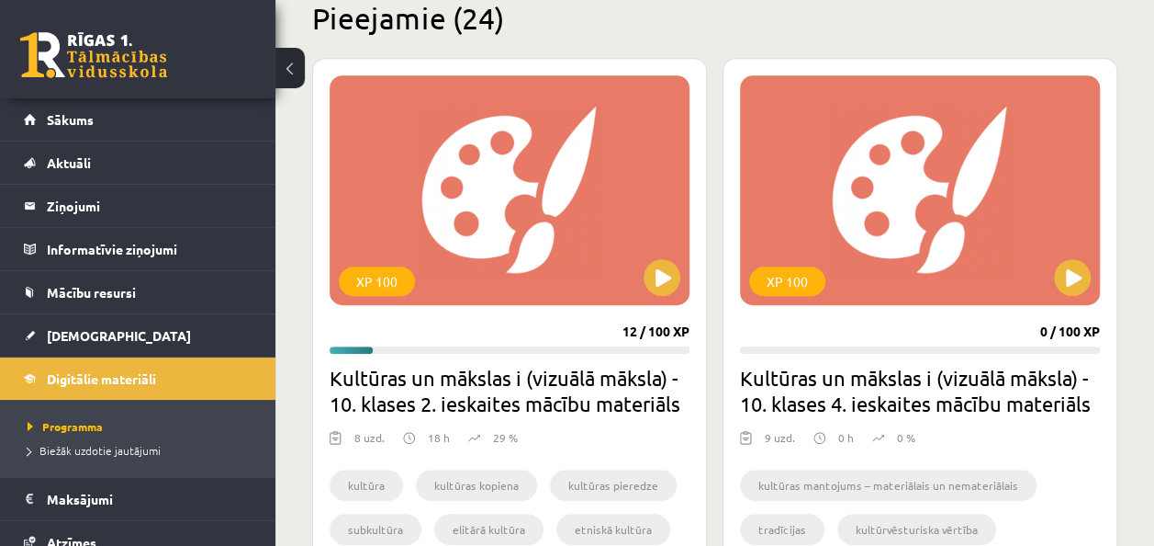 The height and width of the screenshot is (546, 1154). Describe the element at coordinates (142, 450) in the screenshot. I see `a: Biežāk uzdotie jautājumi` at that location.